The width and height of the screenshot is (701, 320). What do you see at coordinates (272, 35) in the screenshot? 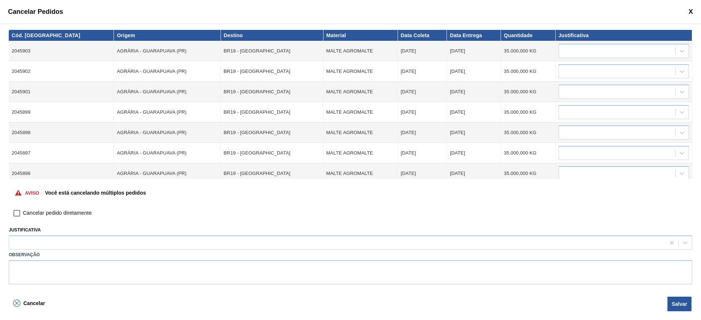
I see `th: Destino` at bounding box center [272, 35].